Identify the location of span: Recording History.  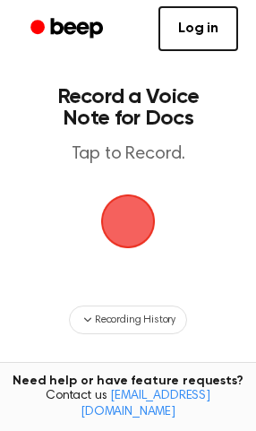
(135, 320).